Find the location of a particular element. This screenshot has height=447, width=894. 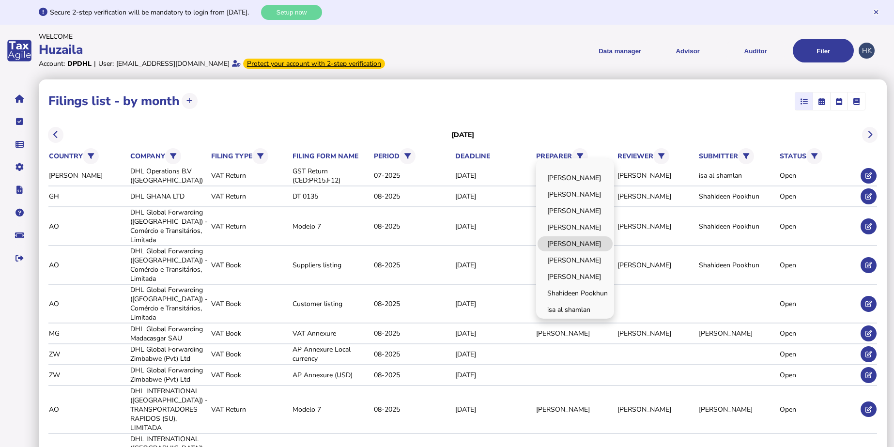

th: submitter is located at coordinates (738, 156).